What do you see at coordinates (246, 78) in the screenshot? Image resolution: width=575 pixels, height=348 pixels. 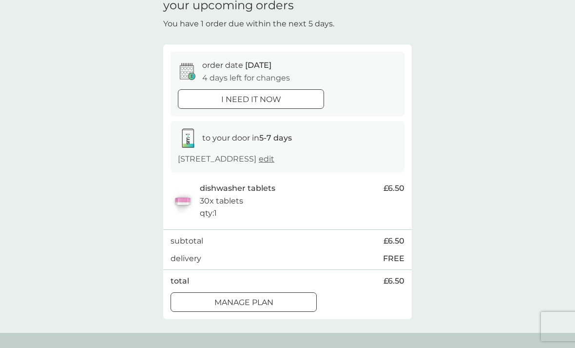 I see `p: 4 days left for changes` at bounding box center [246, 78].